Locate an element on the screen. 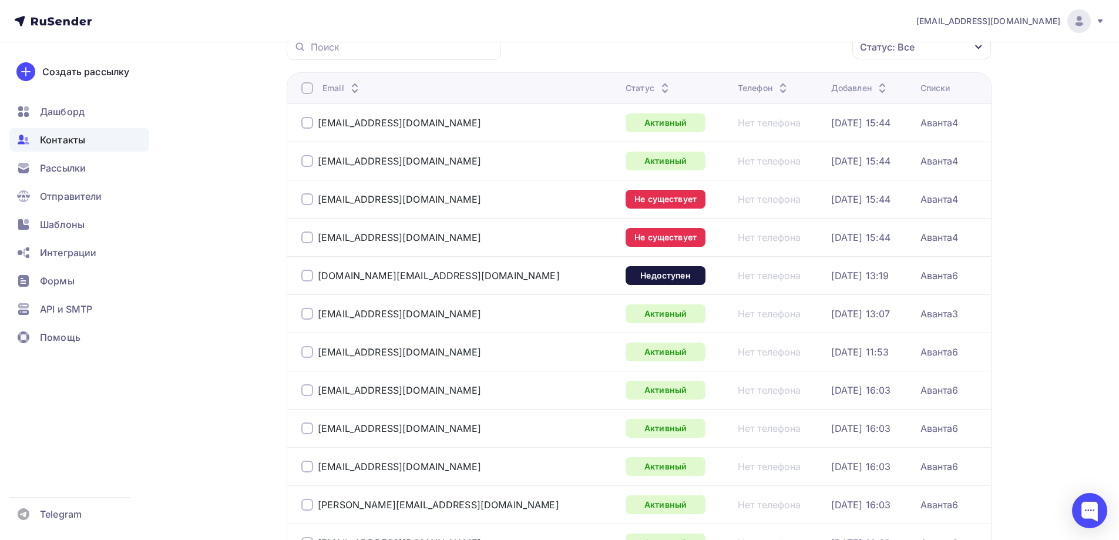 This screenshot has height=540, width=1119. input: Поиск is located at coordinates (402, 47).